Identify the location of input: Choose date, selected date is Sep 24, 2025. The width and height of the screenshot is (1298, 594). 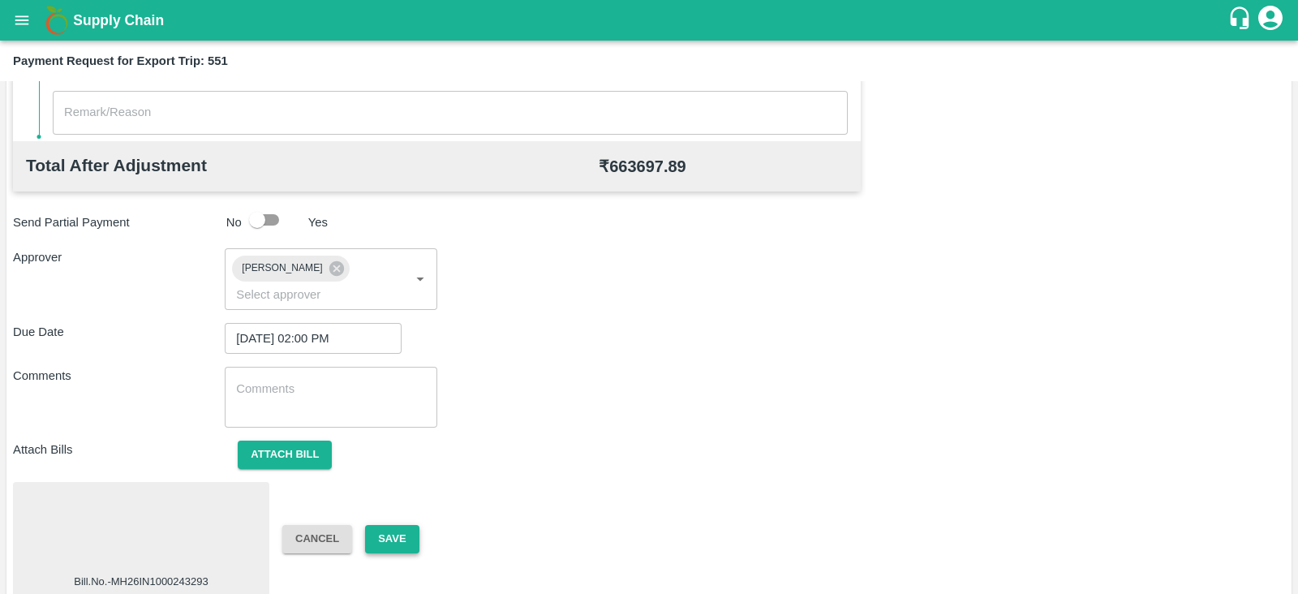
(307, 338).